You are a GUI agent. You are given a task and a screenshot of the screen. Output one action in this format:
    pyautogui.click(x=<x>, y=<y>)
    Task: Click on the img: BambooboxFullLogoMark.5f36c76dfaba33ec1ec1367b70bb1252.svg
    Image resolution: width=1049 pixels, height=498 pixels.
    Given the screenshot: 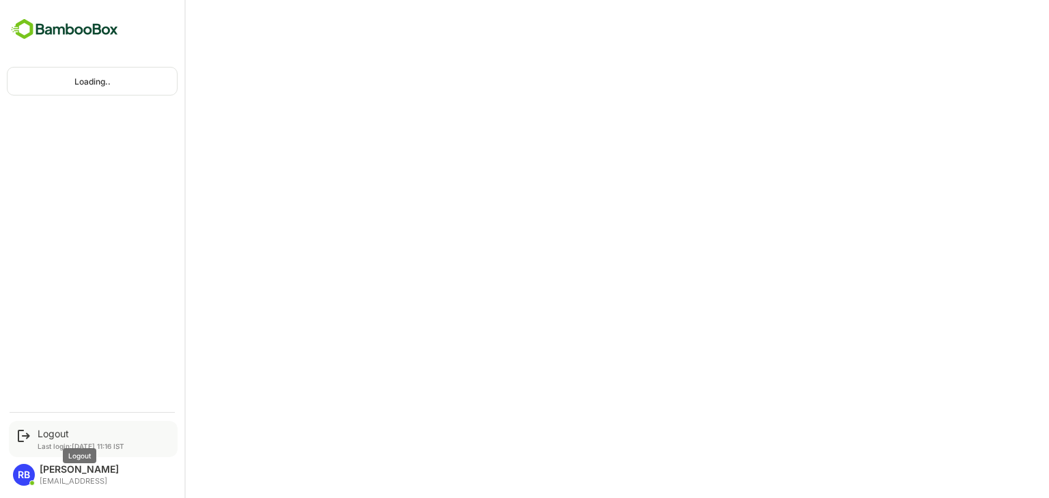 What is the action you would take?
    pyautogui.click(x=64, y=29)
    